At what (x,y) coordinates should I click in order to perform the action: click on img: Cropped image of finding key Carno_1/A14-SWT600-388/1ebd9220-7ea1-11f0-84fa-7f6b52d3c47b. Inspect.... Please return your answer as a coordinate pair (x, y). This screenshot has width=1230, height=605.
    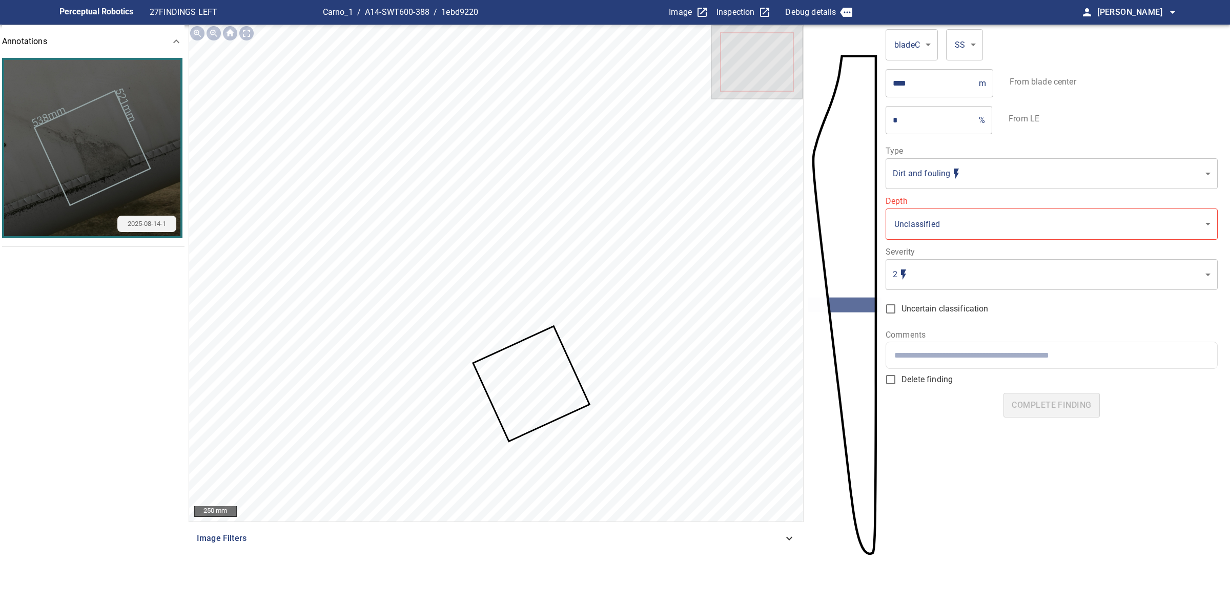
    Looking at the image, I should click on (92, 148).